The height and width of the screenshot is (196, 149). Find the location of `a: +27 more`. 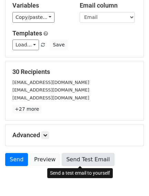

a: +27 more is located at coordinates (27, 109).